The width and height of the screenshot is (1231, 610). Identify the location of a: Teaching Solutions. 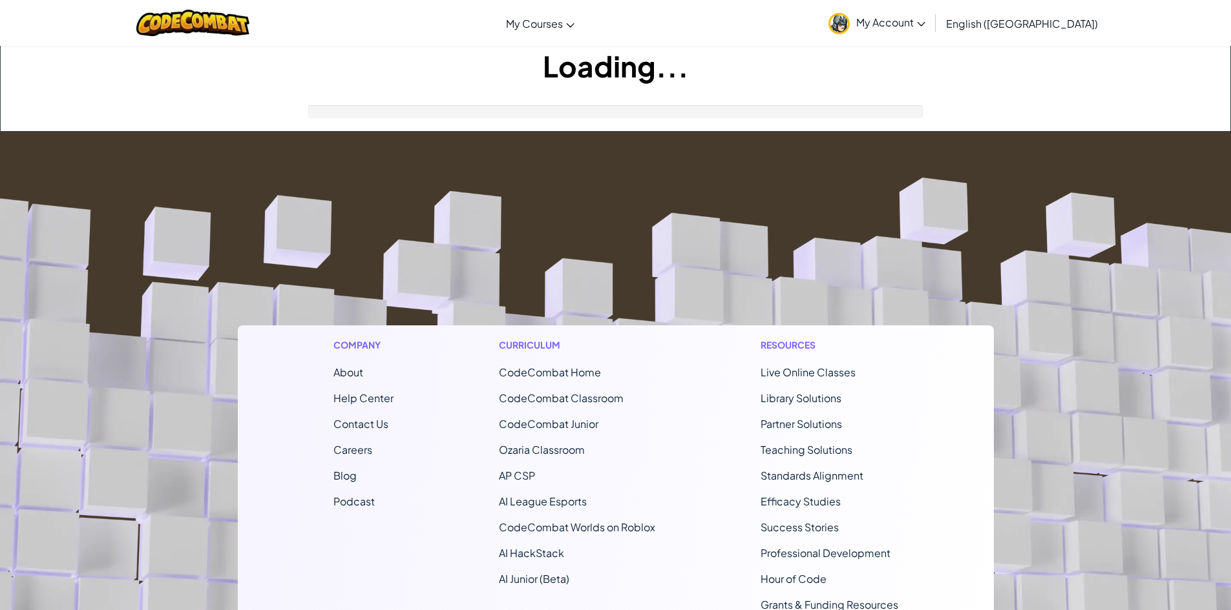
(806, 450).